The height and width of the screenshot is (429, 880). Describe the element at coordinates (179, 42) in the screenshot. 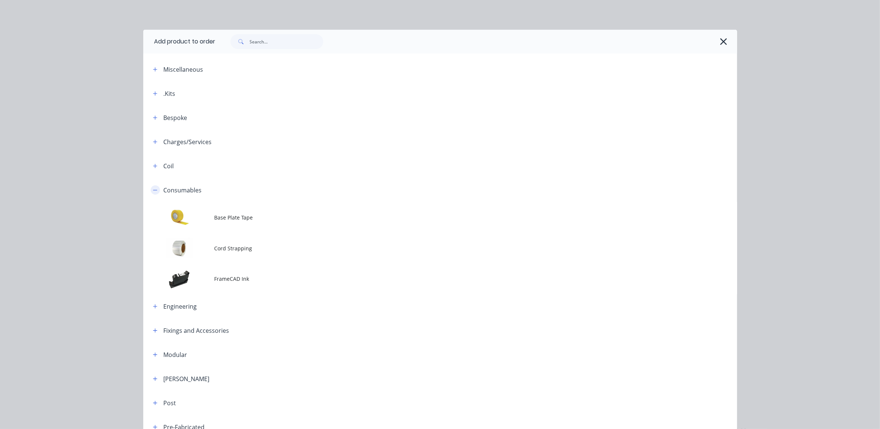

I see `div: Add product to order` at that location.